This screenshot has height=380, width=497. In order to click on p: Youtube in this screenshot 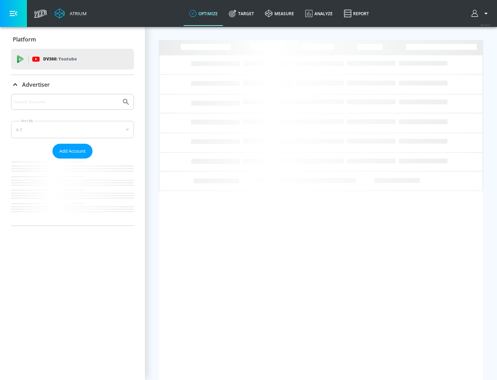, I will do `click(67, 59)`.